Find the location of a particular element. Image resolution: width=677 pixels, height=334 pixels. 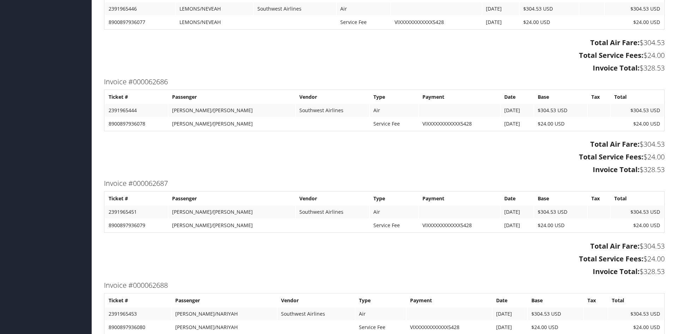

td: 2391965446 is located at coordinates (140, 9).